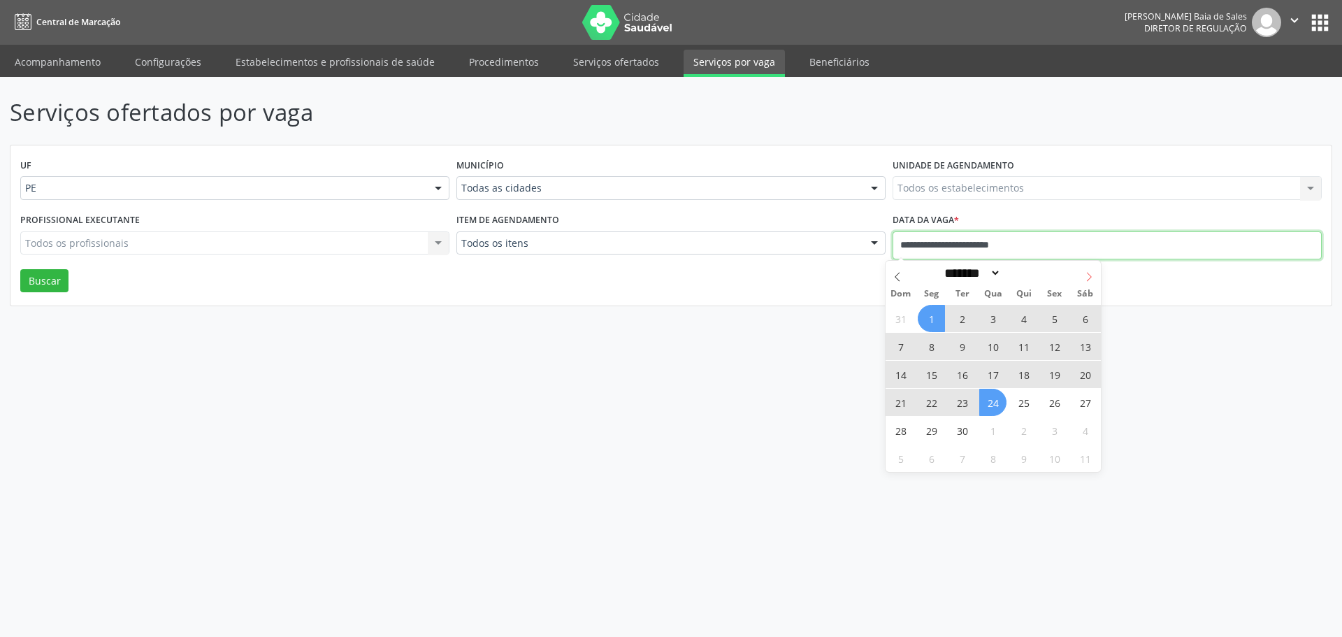 The image size is (1342, 637). I want to click on label: Item de agendamento, so click(507, 220).